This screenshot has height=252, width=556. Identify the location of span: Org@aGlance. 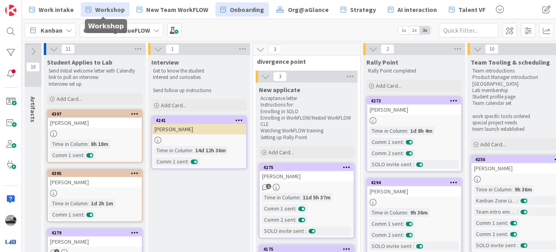
(308, 10).